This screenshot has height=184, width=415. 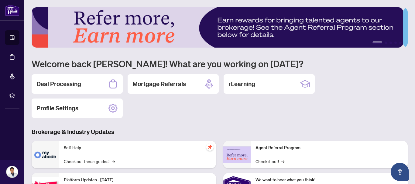 I want to click on p: Agent Referral Program, so click(x=329, y=148).